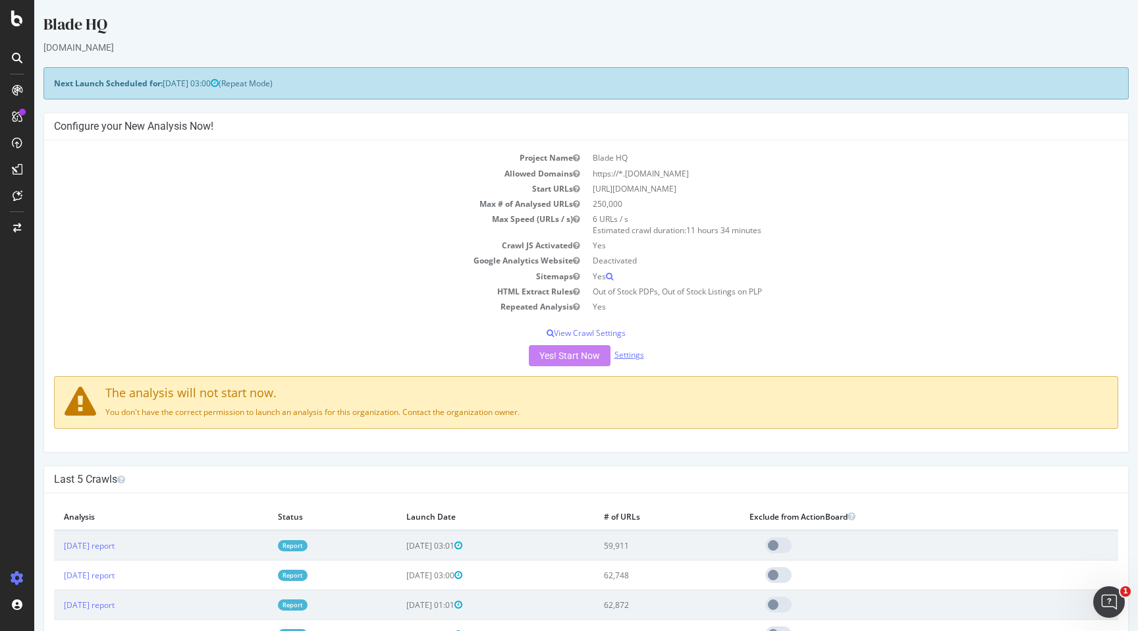 The height and width of the screenshot is (631, 1138). I want to click on td: 6 URLs / s Estimated crawl duration:, so click(818, 225).